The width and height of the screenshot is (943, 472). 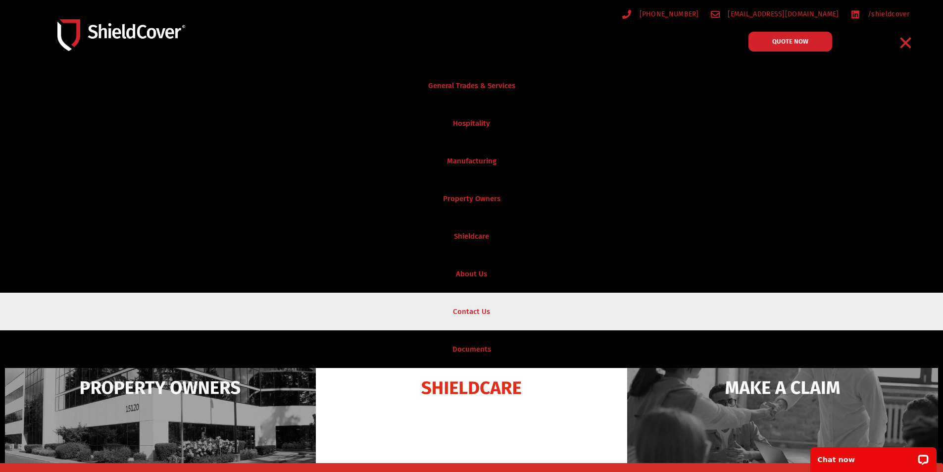 I want to click on img: Shield-Cover-Underwriting-Australia-logo-full, so click(x=121, y=35).